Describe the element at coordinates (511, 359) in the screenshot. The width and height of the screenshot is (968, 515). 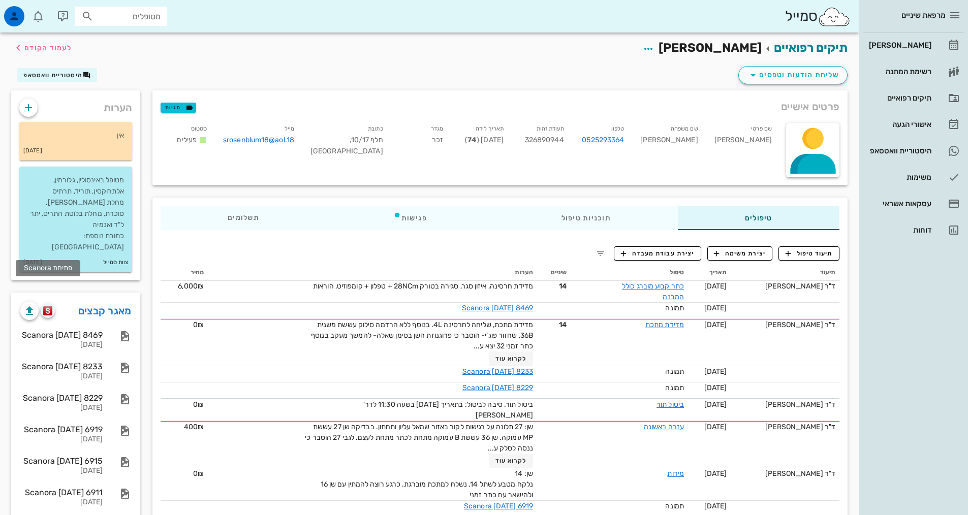
I see `button: לקרוא עוד` at that location.